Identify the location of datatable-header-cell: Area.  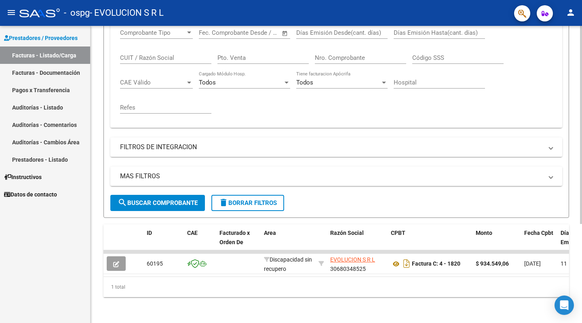
(288, 242).